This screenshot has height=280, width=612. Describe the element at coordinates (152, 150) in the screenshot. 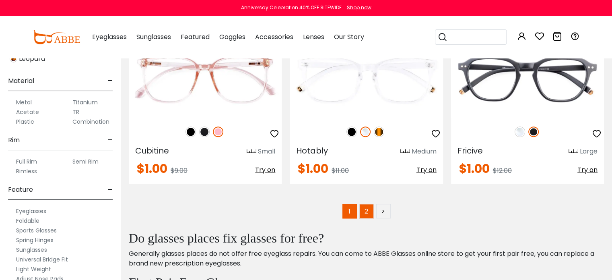

I see `span: Cubitine` at that location.